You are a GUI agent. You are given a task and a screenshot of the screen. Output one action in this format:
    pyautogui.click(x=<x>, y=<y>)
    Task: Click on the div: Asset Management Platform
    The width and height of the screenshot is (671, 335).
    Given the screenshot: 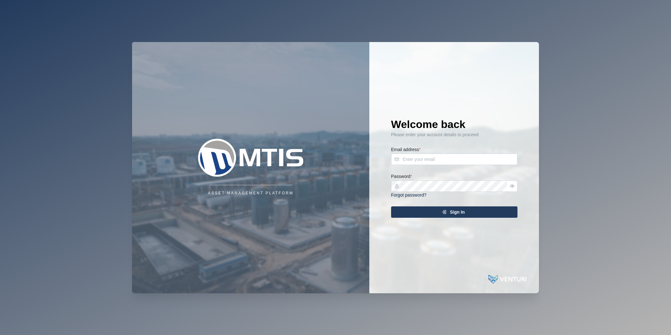 What is the action you would take?
    pyautogui.click(x=251, y=193)
    